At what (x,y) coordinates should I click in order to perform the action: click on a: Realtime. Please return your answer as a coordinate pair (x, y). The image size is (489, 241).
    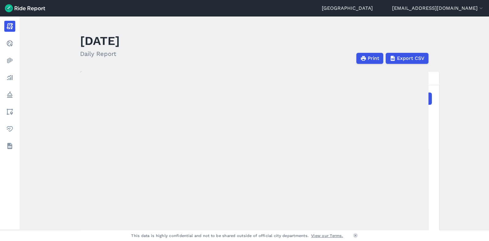
    Looking at the image, I should click on (10, 43).